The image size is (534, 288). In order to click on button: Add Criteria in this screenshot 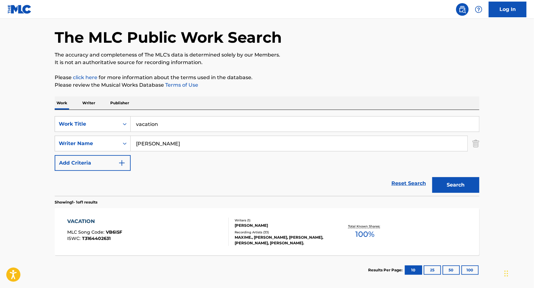, I will do `click(93, 163)`.